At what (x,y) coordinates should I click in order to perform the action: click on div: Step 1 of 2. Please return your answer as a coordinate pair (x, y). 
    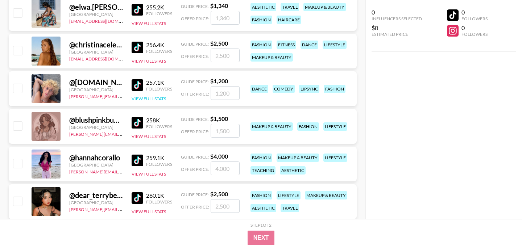
    Looking at the image, I should click on (261, 225).